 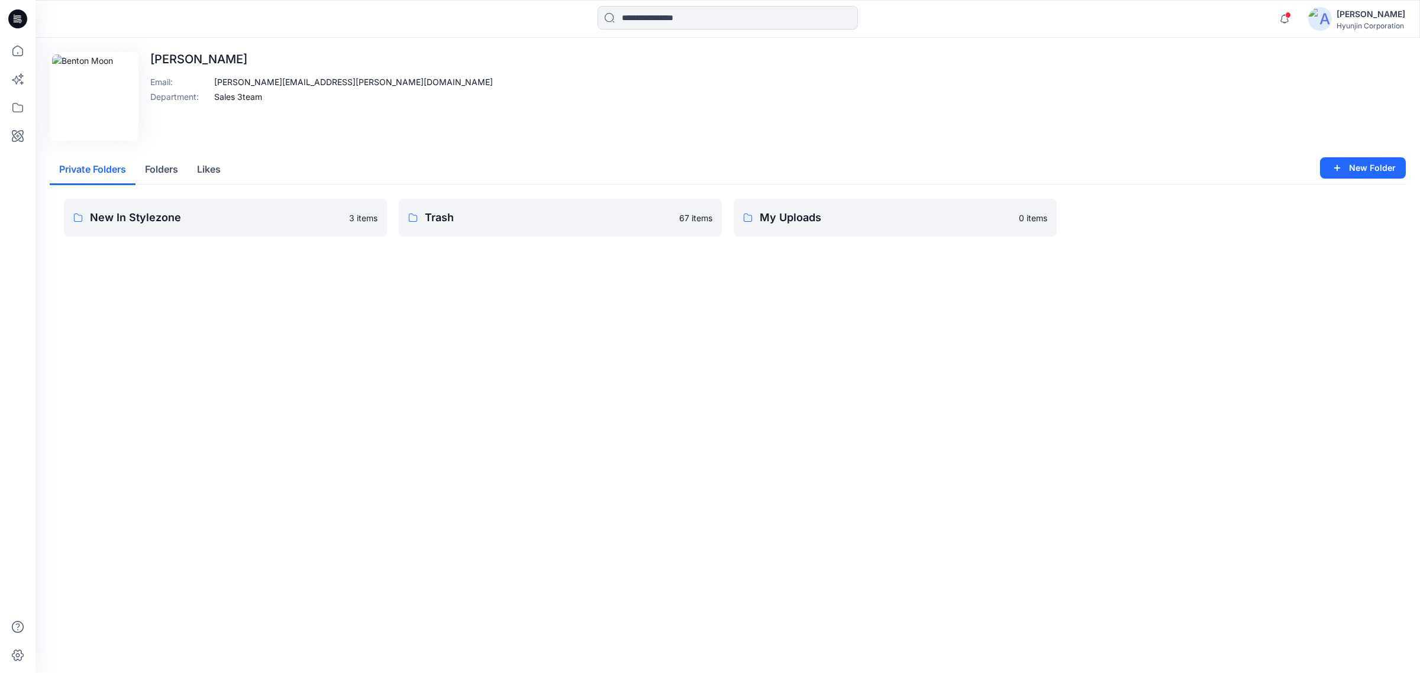 I want to click on button: New Folder, so click(x=1362, y=168).